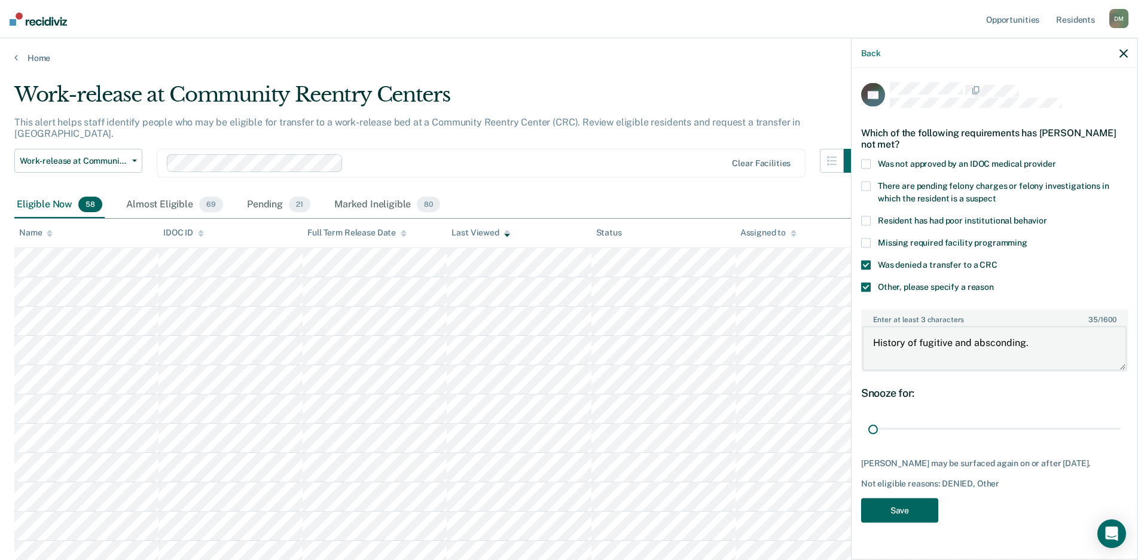 This screenshot has width=1138, height=560. I want to click on span: Other, please specify a reason, so click(936, 287).